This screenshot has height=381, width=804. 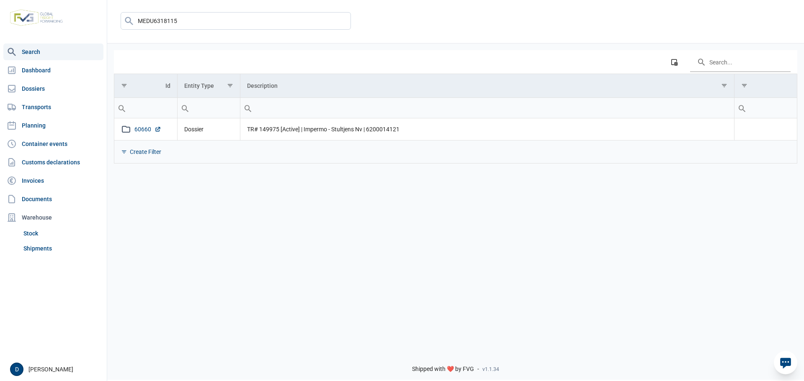 I want to click on div: Create Filter, so click(x=145, y=152).